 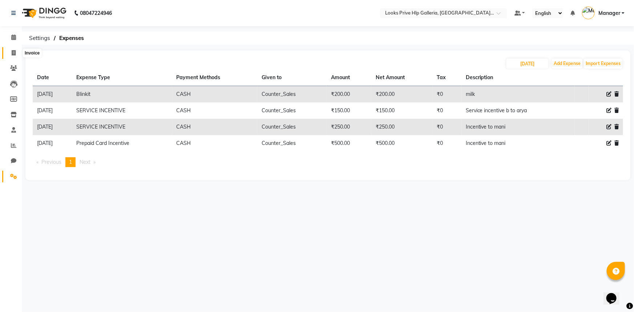 I want to click on nav: Pagination, so click(x=328, y=162).